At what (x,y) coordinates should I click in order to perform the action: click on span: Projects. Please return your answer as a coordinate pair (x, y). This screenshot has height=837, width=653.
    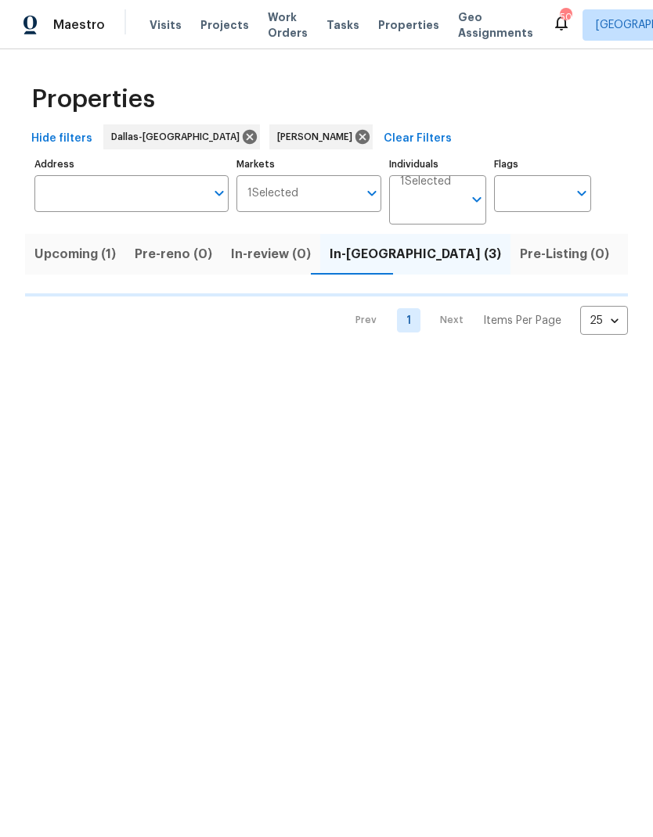
    Looking at the image, I should click on (225, 25).